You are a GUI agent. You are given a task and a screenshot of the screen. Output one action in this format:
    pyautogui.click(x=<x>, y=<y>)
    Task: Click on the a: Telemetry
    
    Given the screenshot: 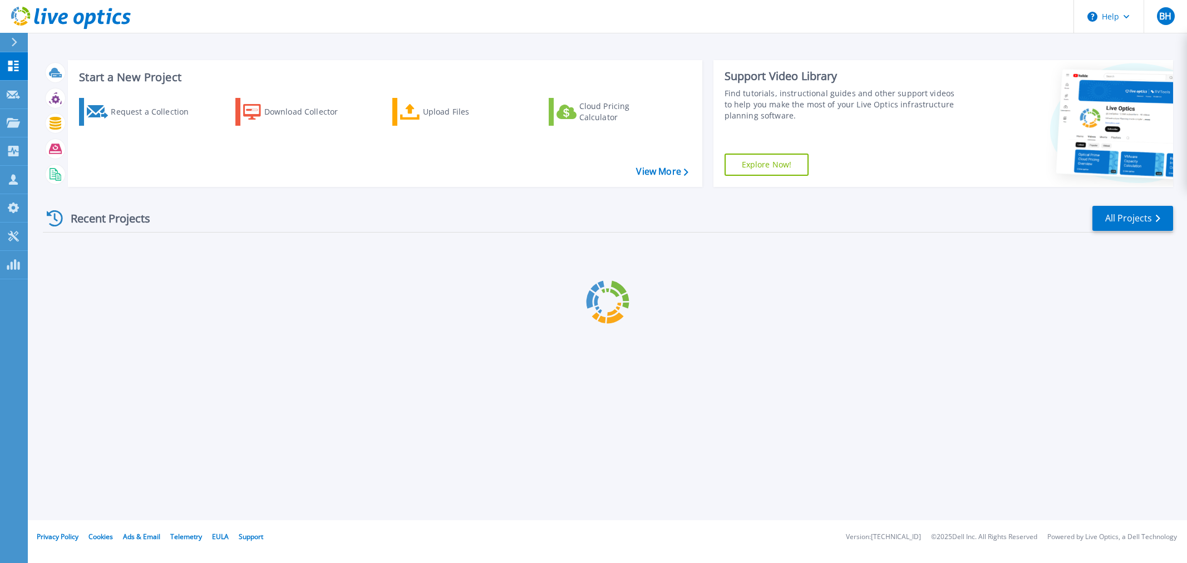 What is the action you would take?
    pyautogui.click(x=186, y=536)
    